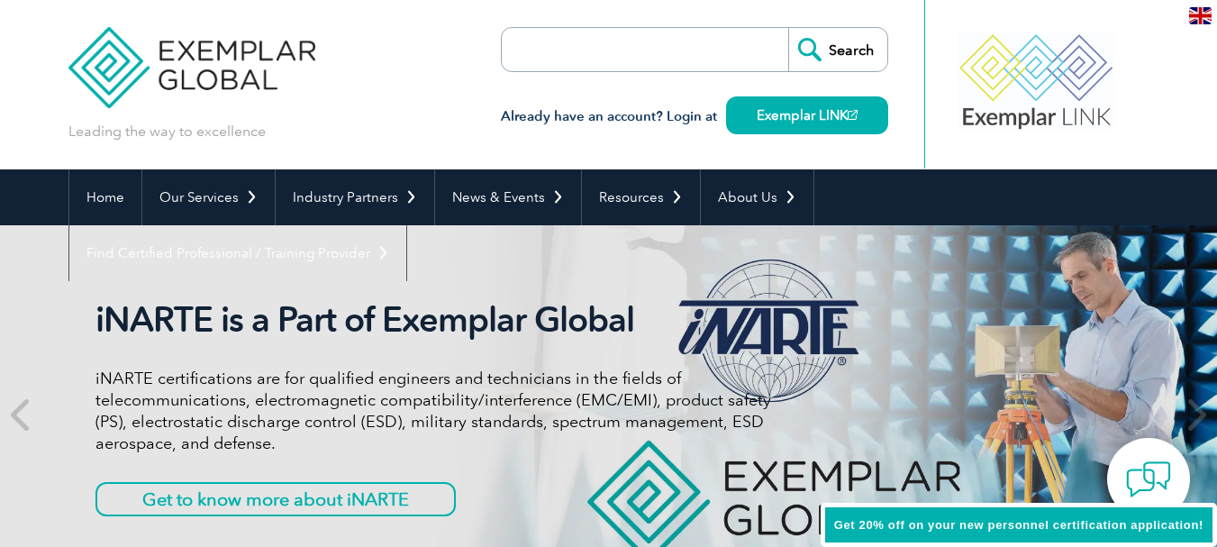 The height and width of the screenshot is (547, 1217). Describe the element at coordinates (355, 197) in the screenshot. I see `a: Industry Partners` at that location.